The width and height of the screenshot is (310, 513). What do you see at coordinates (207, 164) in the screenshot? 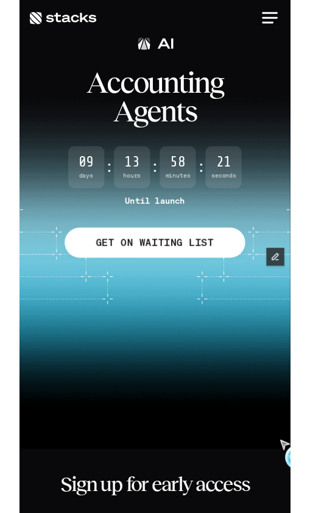
I see `span: 21` at bounding box center [207, 164].